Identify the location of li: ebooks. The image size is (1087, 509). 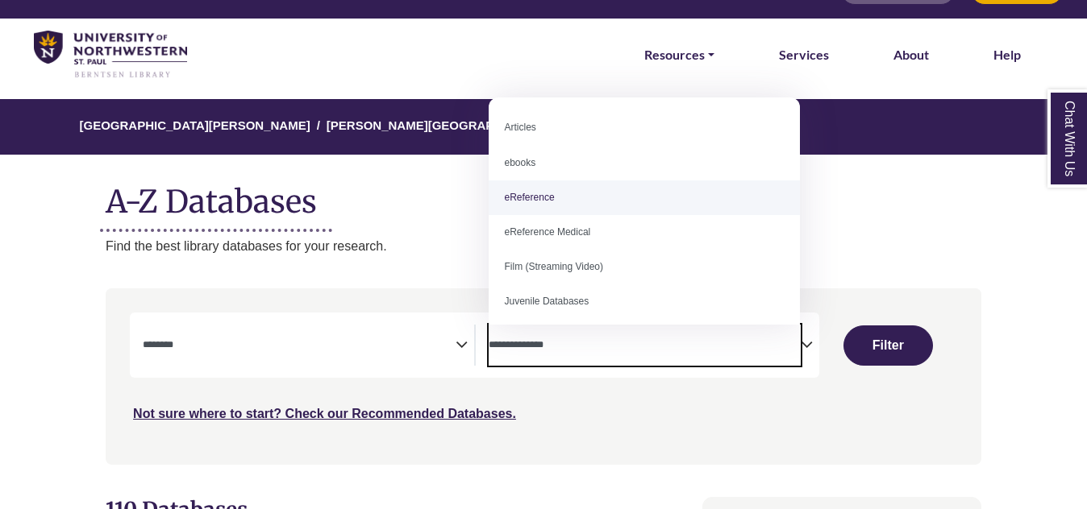
(644, 163).